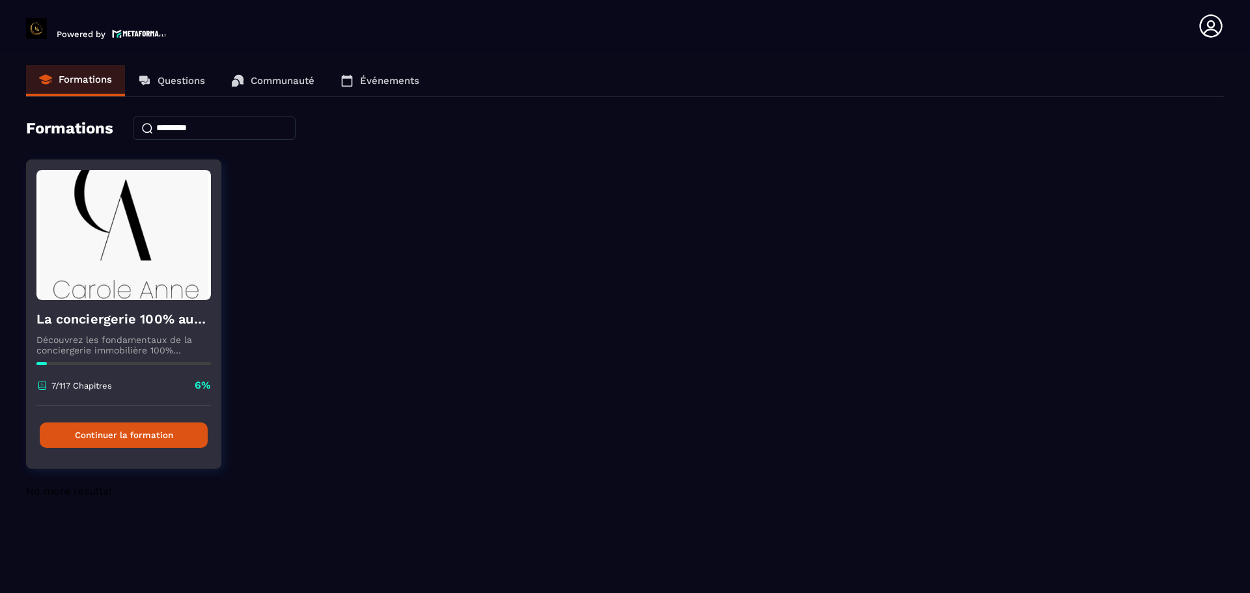 Image resolution: width=1250 pixels, height=593 pixels. Describe the element at coordinates (380, 81) in the screenshot. I see `a: Événements` at that location.